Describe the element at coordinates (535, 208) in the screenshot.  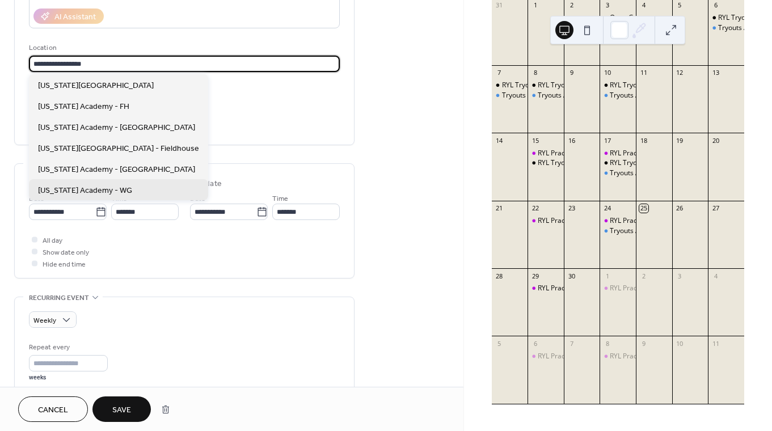
I see `div: 22` at that location.